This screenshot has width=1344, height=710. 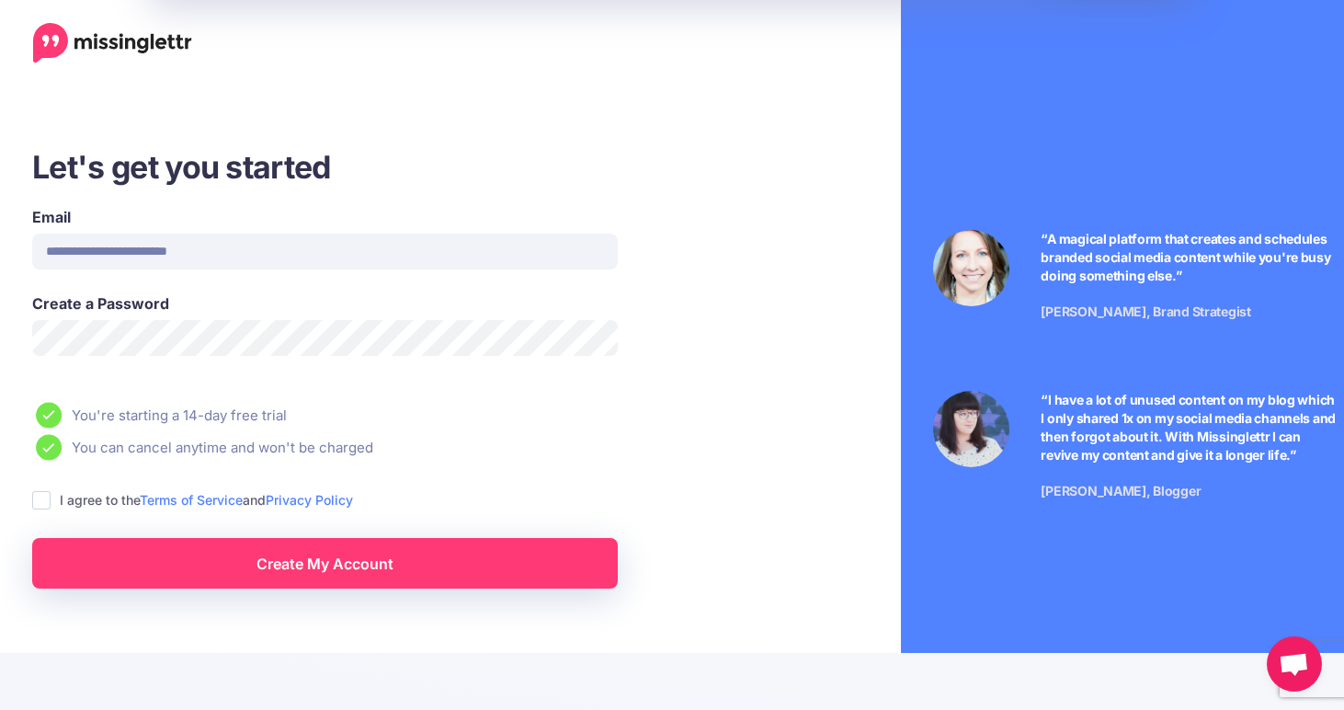 I want to click on a: Privacy Policy, so click(x=309, y=499).